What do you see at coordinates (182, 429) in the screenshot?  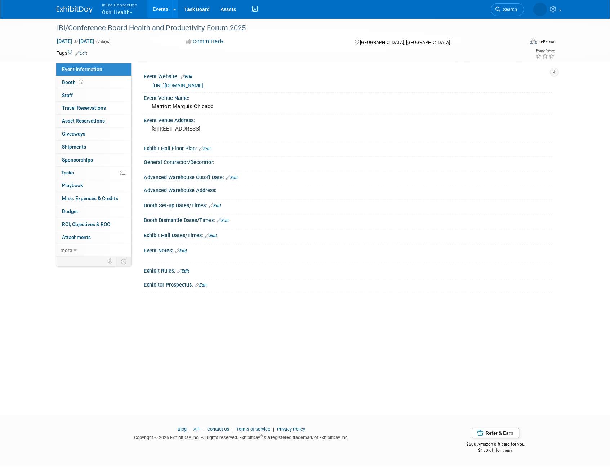 I see `a: Blog` at bounding box center [182, 429].